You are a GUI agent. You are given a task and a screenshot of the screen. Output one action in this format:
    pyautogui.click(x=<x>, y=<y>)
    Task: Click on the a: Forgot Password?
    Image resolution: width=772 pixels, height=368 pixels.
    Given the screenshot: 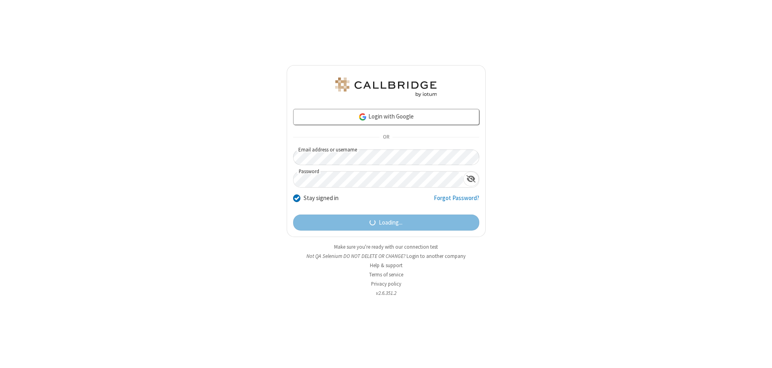 What is the action you would take?
    pyautogui.click(x=456, y=201)
    